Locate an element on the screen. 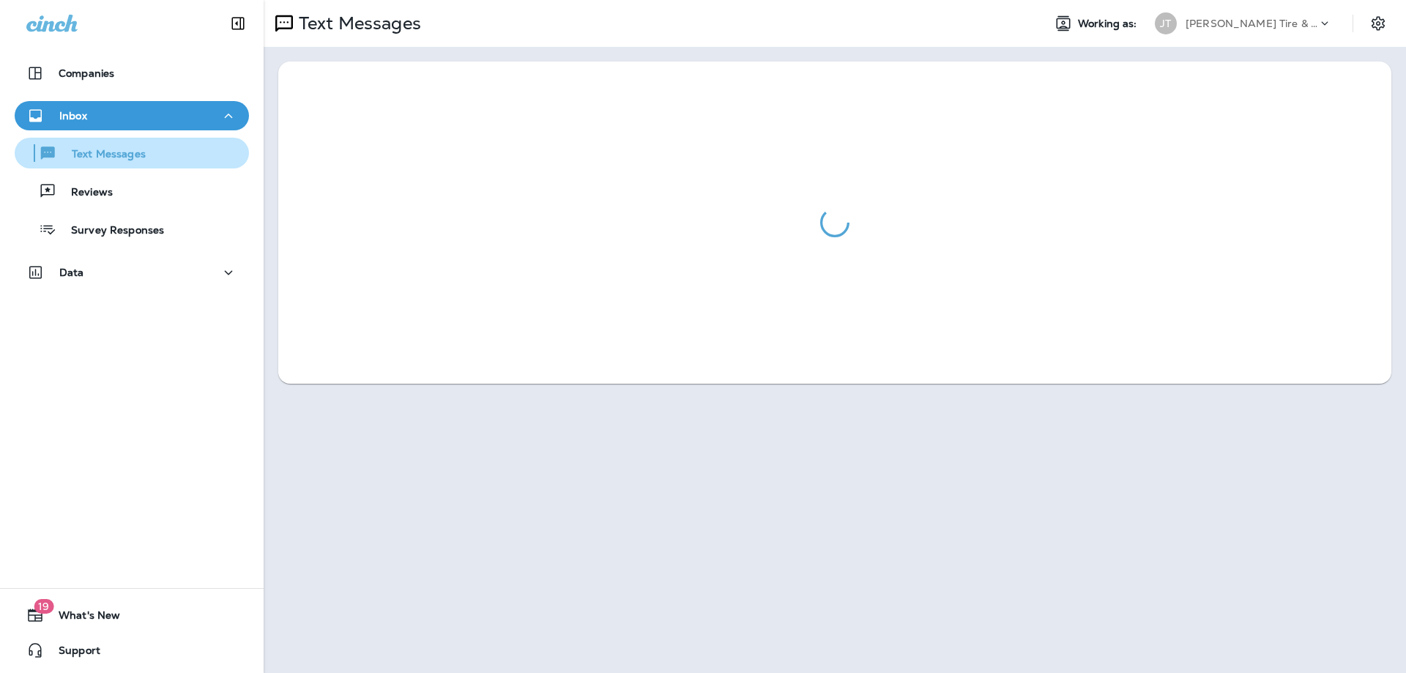  p: Data is located at coordinates (72, 272).